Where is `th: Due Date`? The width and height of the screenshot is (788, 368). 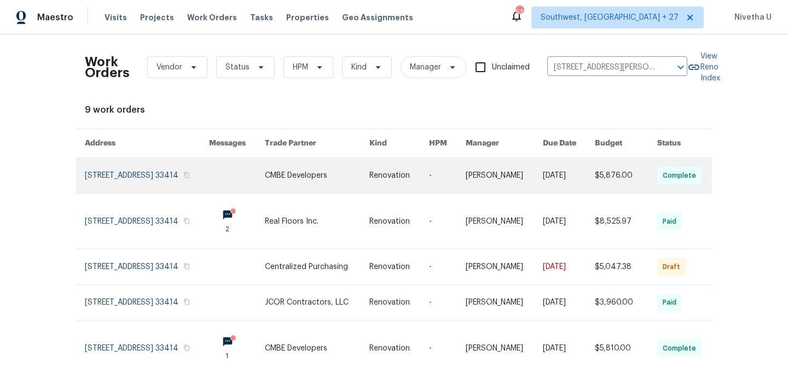 th: Due Date is located at coordinates (561, 143).